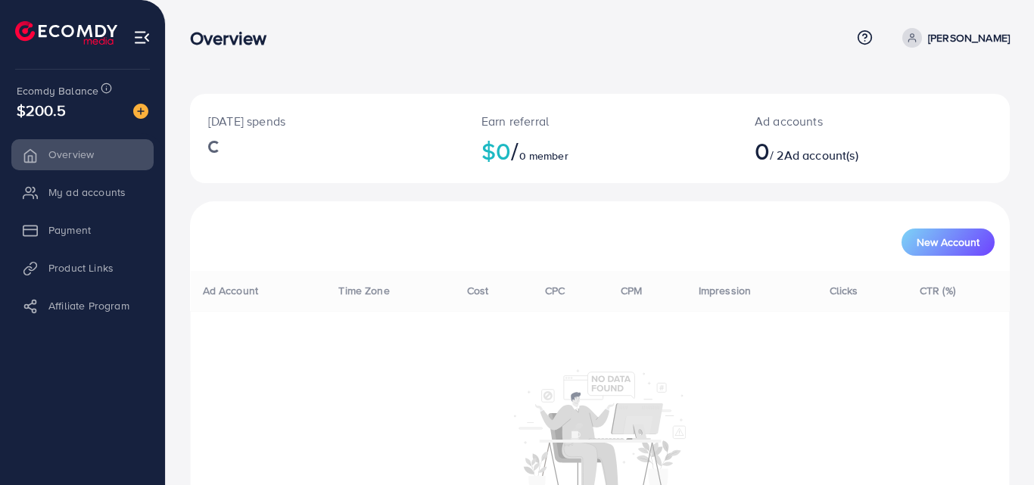 This screenshot has width=1034, height=485. What do you see at coordinates (599, 151) in the screenshot?
I see `h2: $0` at bounding box center [599, 151].